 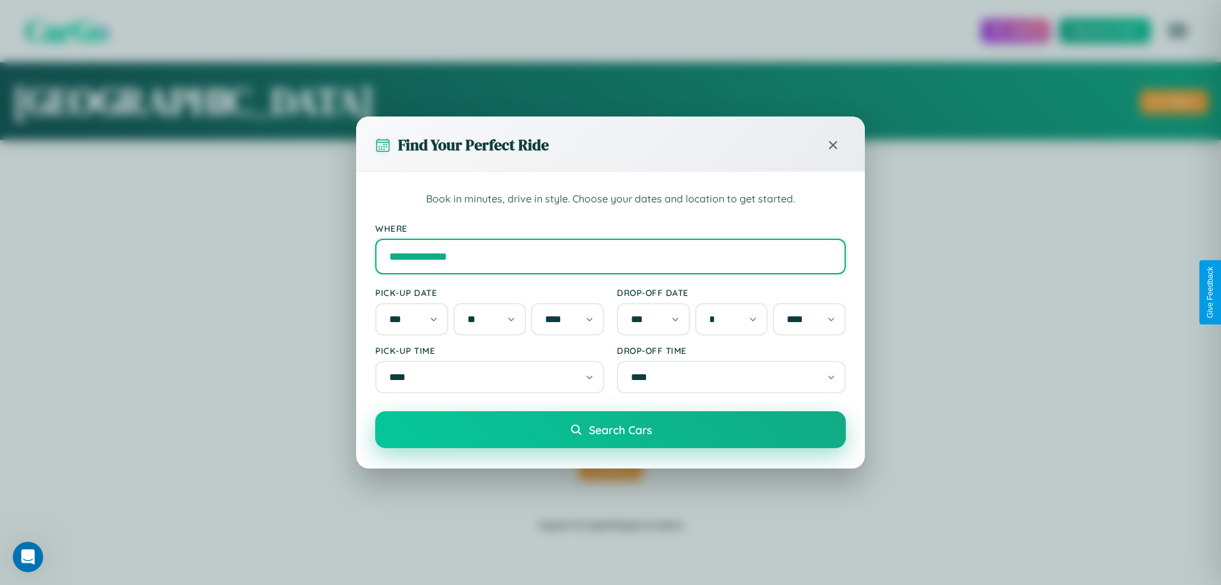 I want to click on label: Drop-off Date, so click(x=732, y=292).